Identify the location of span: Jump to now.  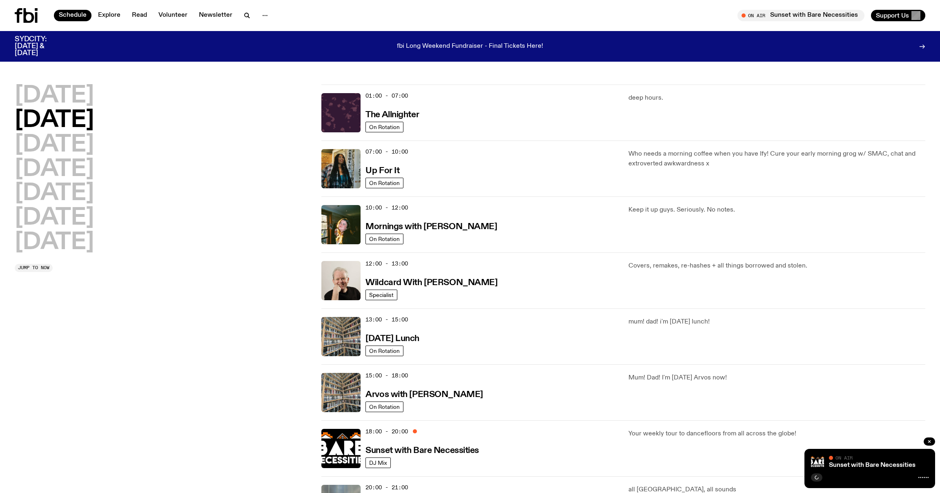
(33, 267).